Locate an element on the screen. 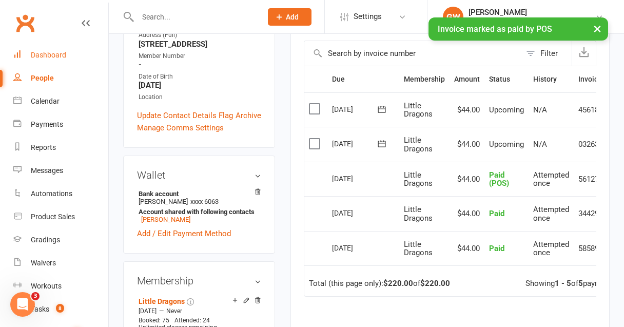  a: Workouts is located at coordinates (61, 286).